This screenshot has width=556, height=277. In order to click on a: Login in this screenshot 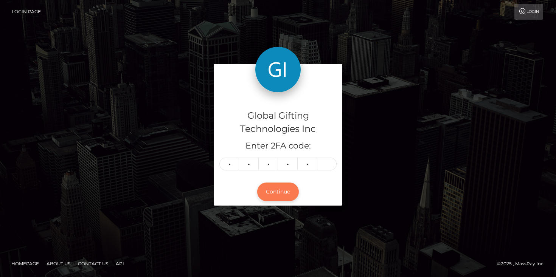, I will do `click(529, 12)`.